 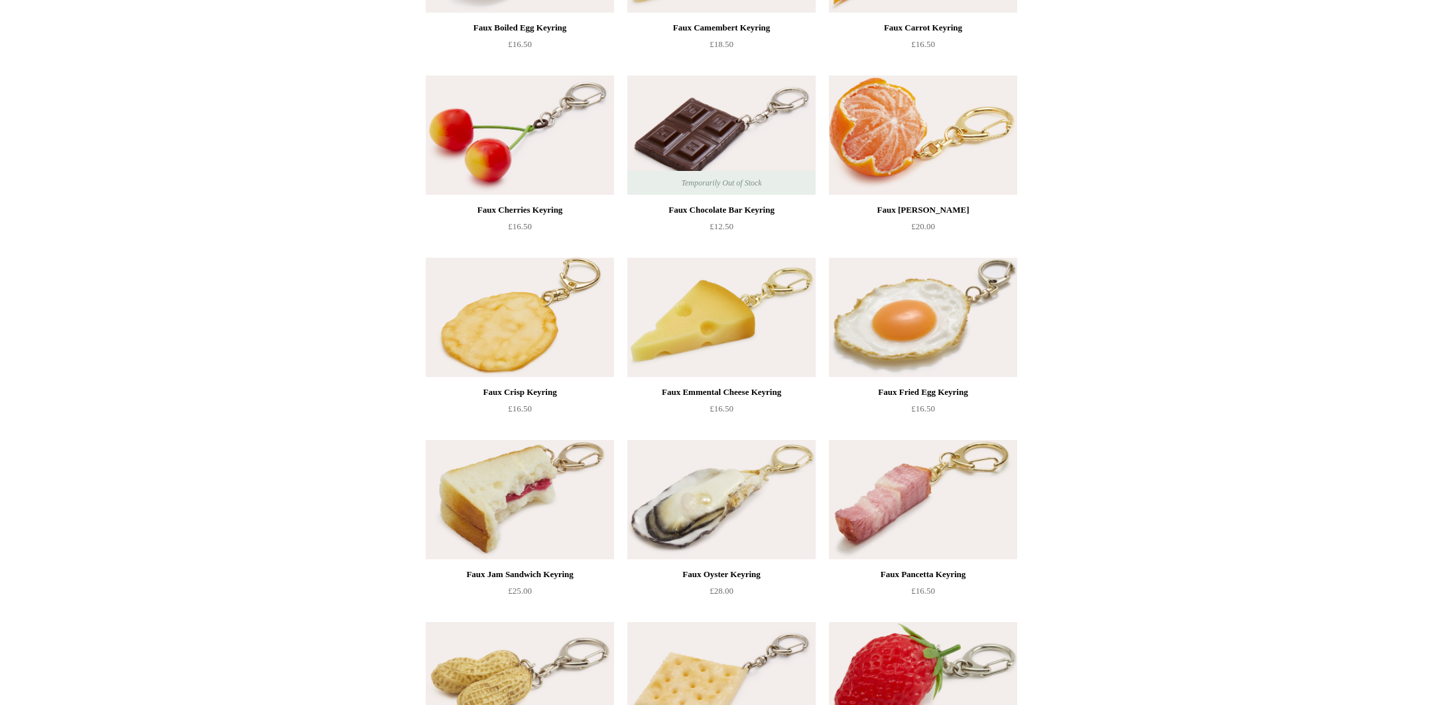 I want to click on img: Faux Jam Sandwich Keyring, so click(x=520, y=500).